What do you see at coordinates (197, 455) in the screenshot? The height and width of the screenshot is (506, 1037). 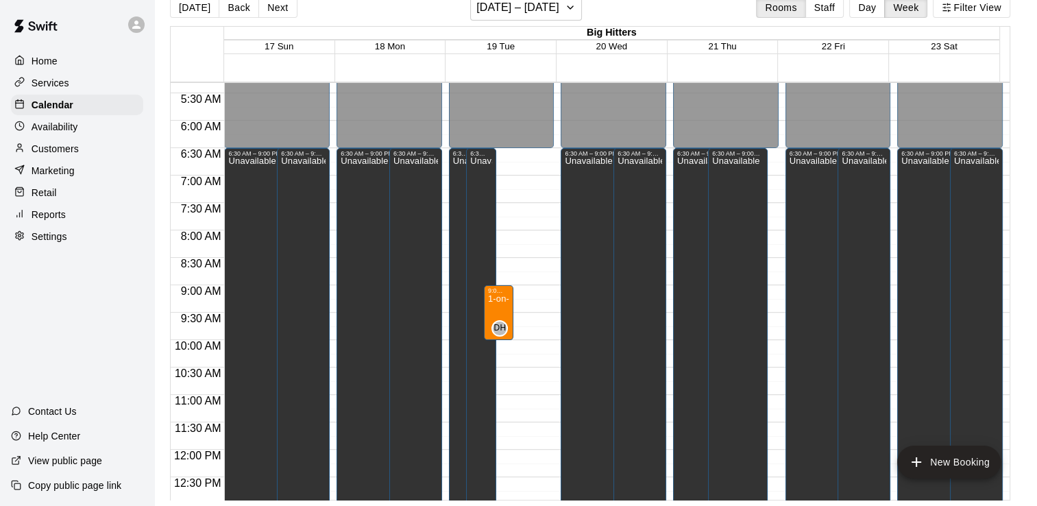 I see `span: 12:00 PM` at bounding box center [197, 455].